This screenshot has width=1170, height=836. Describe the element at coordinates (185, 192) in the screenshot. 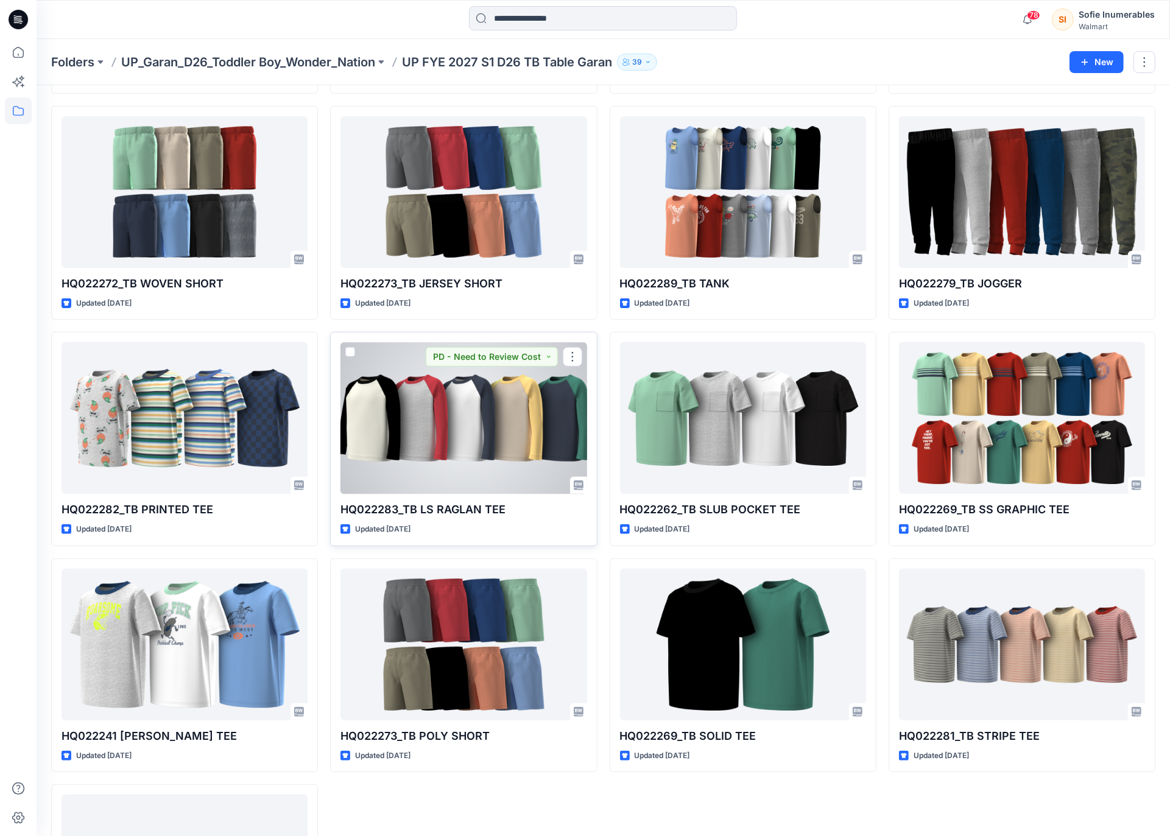

I see `a: HQ022272_TB WOVEN SHORT` at that location.